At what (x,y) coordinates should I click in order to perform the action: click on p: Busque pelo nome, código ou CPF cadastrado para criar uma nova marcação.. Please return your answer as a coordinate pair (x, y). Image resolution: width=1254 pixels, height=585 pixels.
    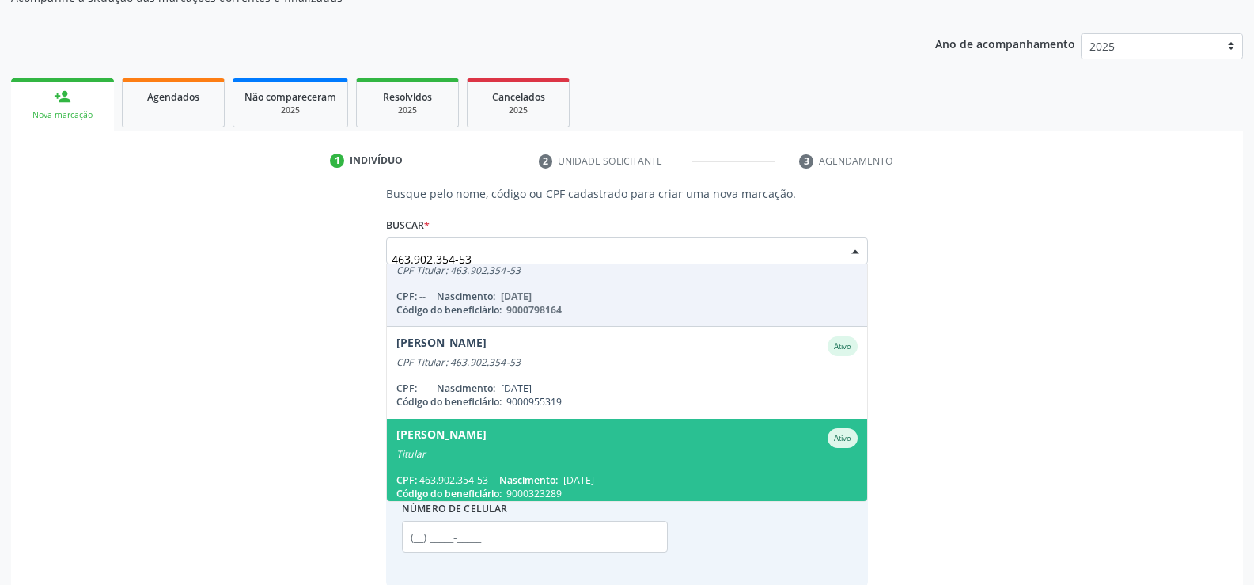
    Looking at the image, I should click on (627, 193).